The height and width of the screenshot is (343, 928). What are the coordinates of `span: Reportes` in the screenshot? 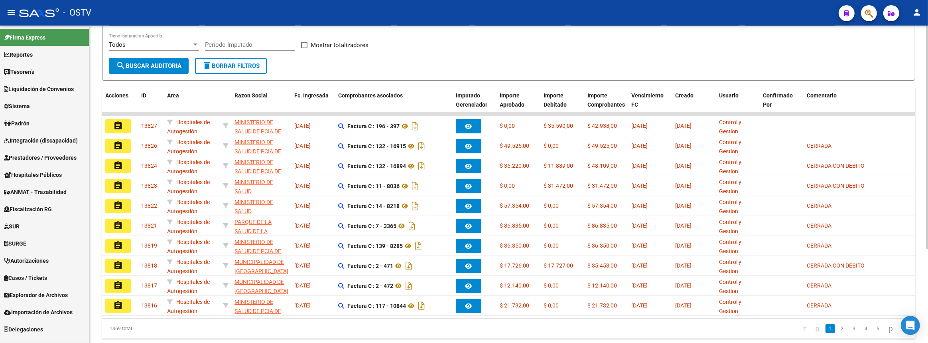 It's located at (18, 55).